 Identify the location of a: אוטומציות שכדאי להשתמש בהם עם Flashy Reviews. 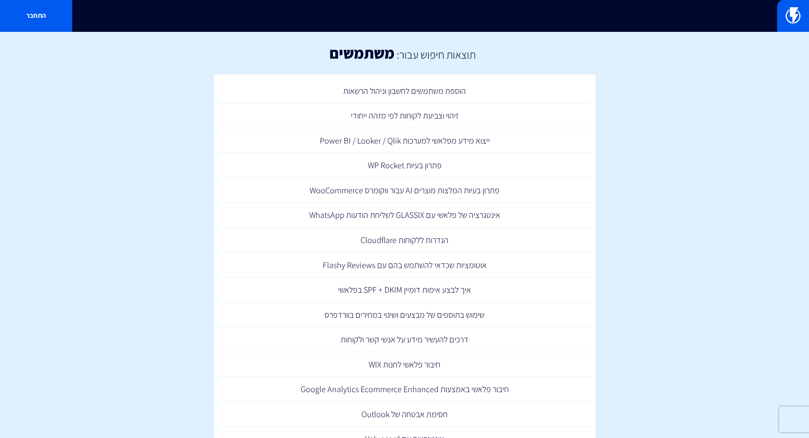
(404, 265).